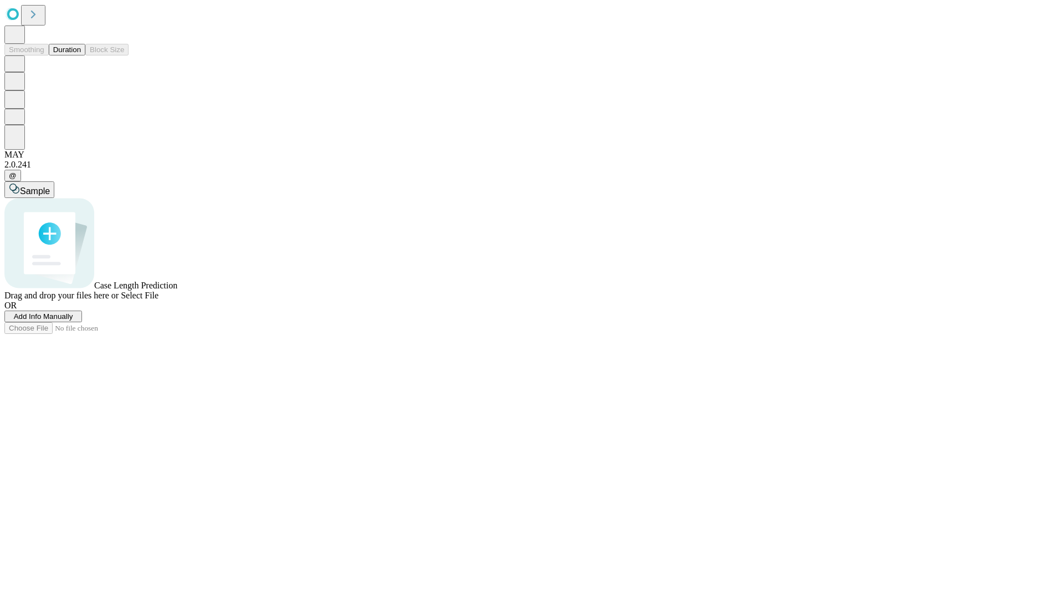 The image size is (1064, 599). Describe the element at coordinates (107, 49) in the screenshot. I see `button: Block Size` at that location.